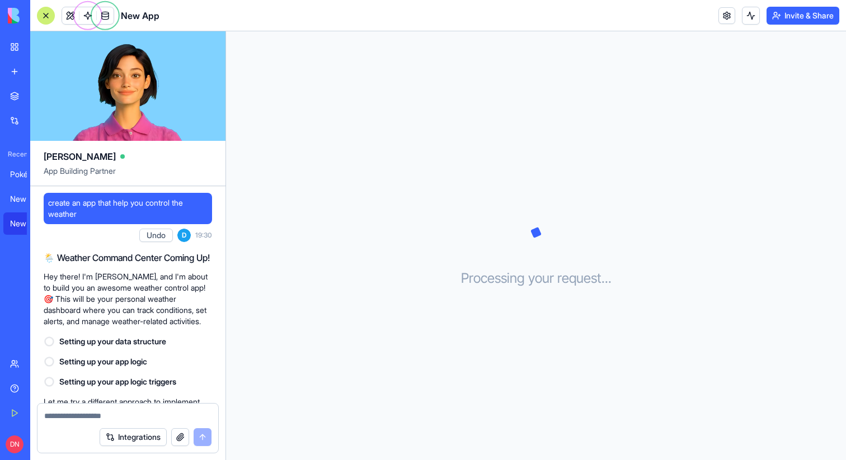  What do you see at coordinates (128, 176) in the screenshot?
I see `span: App Building Partner` at bounding box center [128, 176].